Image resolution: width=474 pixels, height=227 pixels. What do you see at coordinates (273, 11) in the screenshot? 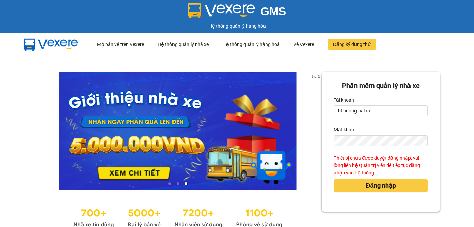
I see `span: GMS` at bounding box center [273, 11].